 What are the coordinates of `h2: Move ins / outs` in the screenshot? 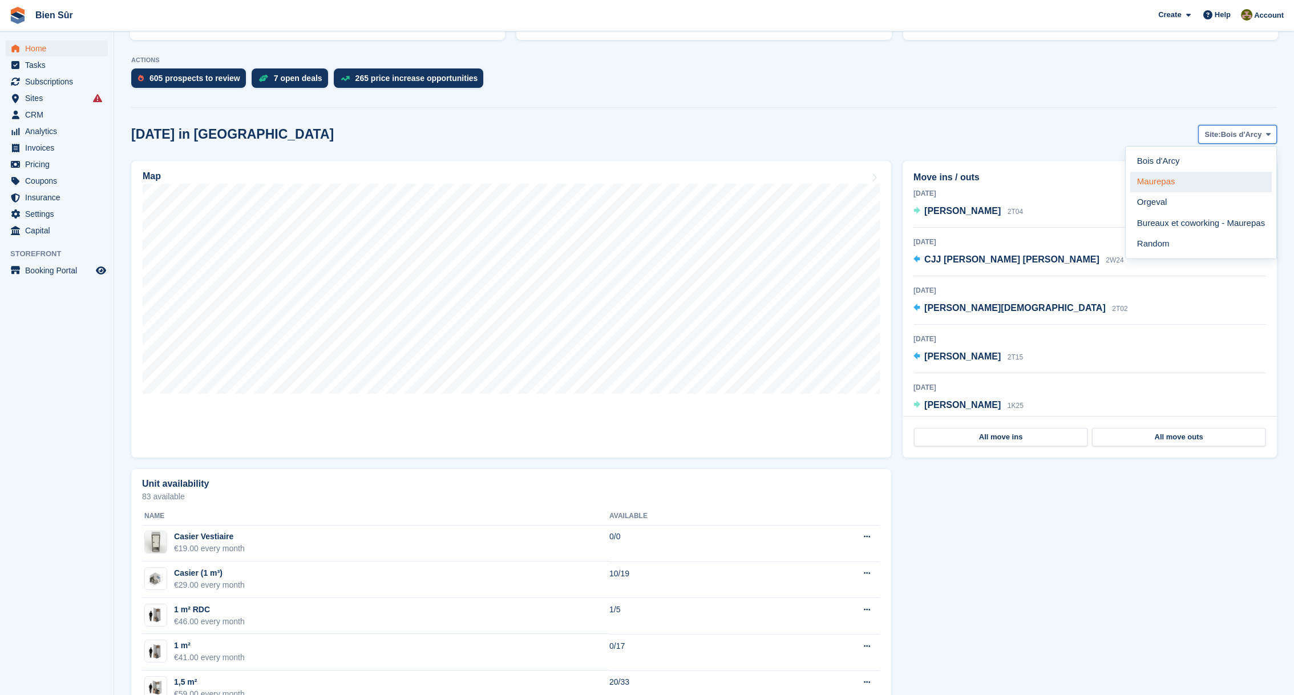 It's located at (1090, 177).